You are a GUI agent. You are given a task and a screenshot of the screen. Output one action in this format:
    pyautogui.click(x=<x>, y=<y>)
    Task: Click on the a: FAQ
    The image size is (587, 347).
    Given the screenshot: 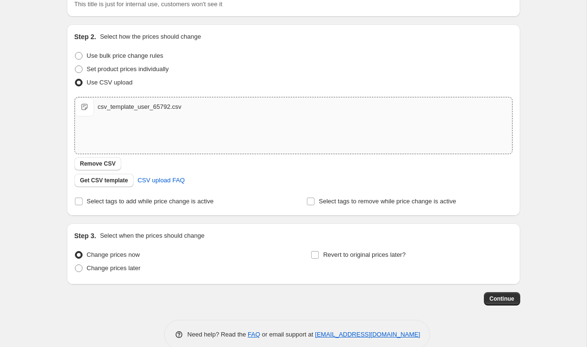 What is the action you would take?
    pyautogui.click(x=254, y=334)
    